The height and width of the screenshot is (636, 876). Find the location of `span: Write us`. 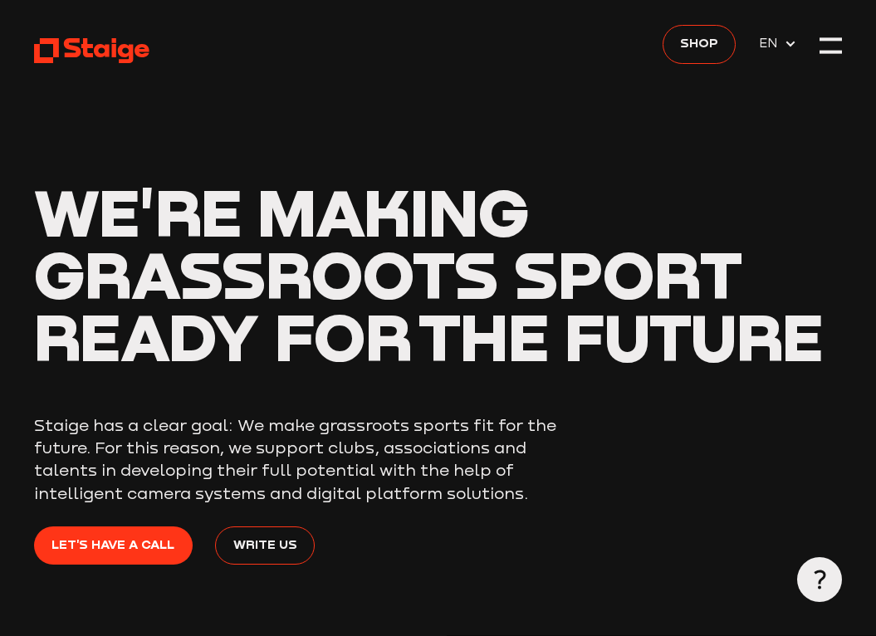

span: Write us is located at coordinates (265, 545).